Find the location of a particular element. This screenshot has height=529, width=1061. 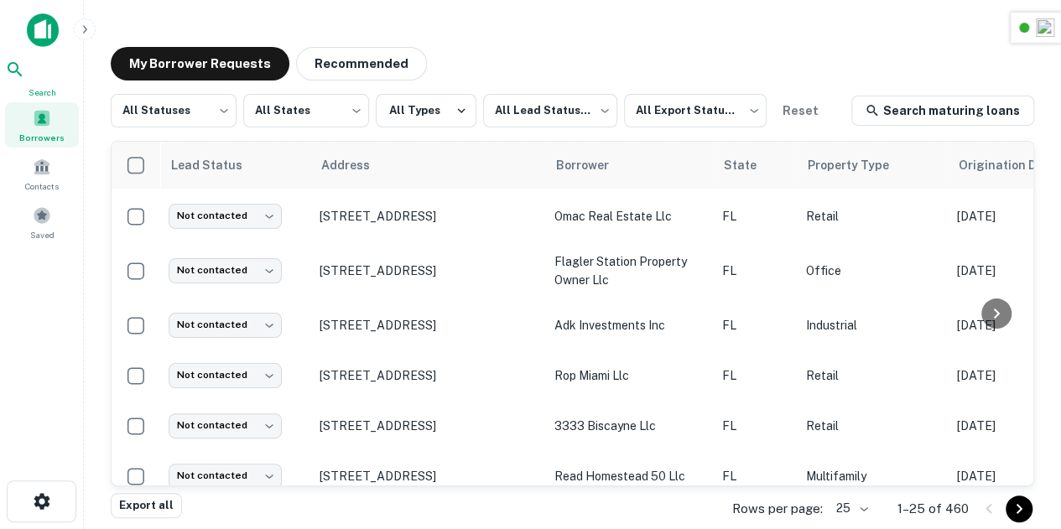

p: flagler station property owner llc is located at coordinates (630, 271).